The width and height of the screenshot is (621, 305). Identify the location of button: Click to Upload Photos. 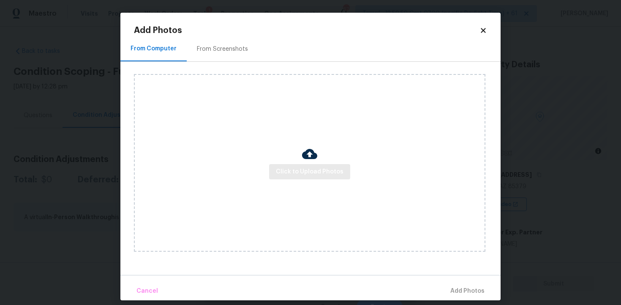
(310, 172).